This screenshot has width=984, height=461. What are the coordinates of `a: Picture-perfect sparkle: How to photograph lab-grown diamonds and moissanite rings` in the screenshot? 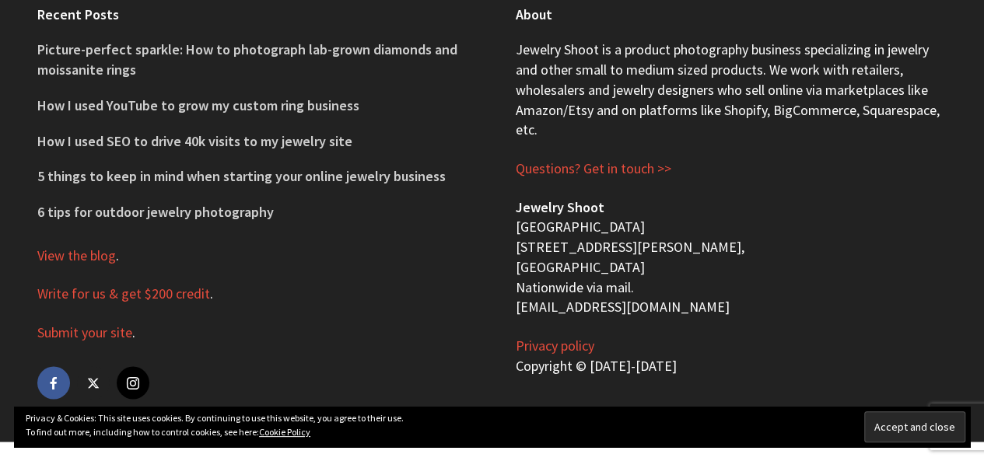 It's located at (247, 59).